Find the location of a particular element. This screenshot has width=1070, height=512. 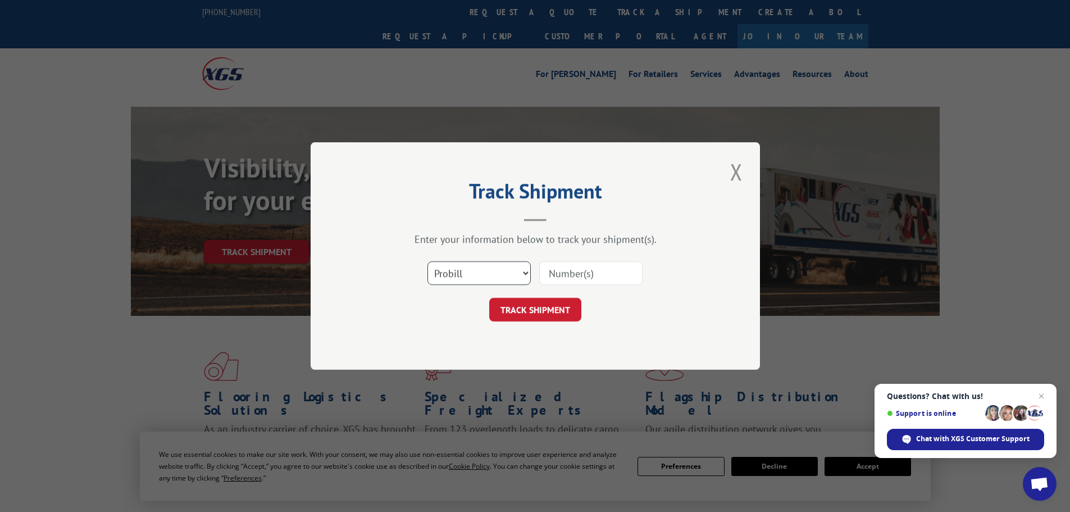

button: Close modal is located at coordinates (736, 171).